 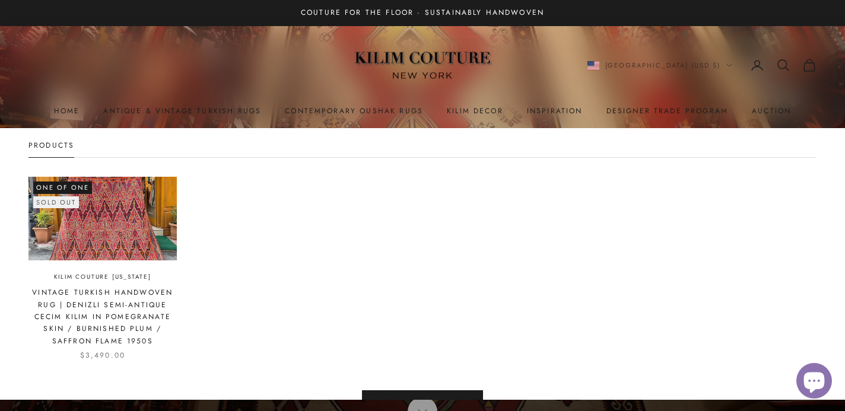 I want to click on a: Designer Trade Program, so click(x=668, y=111).